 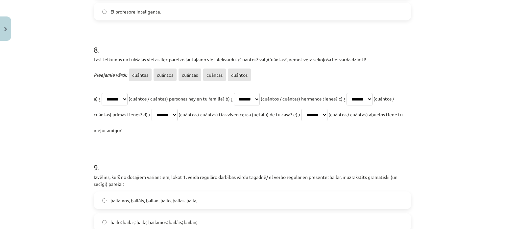 I want to click on span: (cuántos / cuántas) tías viven cerca (netālu) de tu casa? e) ¿, so click(x=240, y=114).